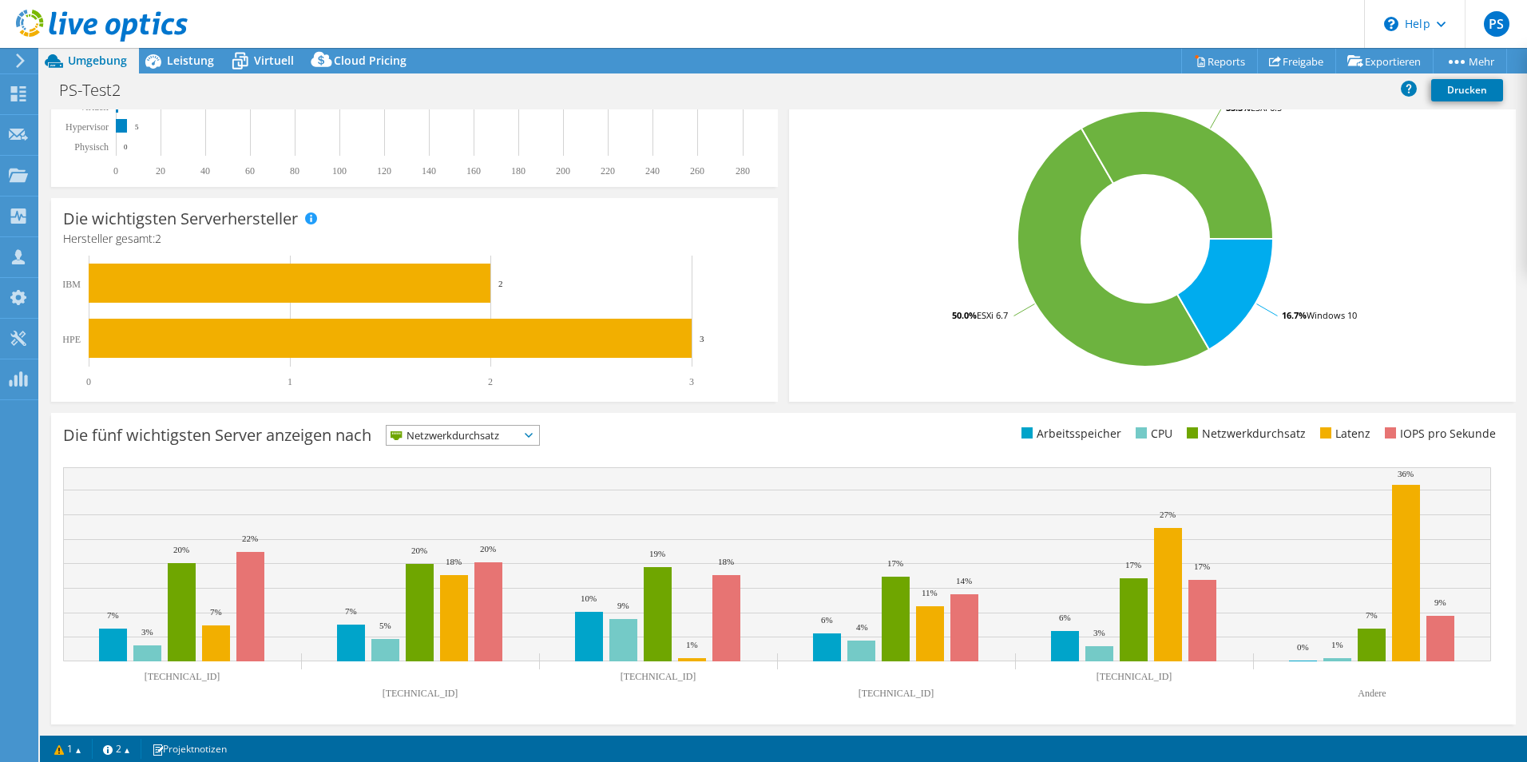 The width and height of the screenshot is (1527, 762). Describe the element at coordinates (1372, 693) in the screenshot. I see `text: Andere` at that location.